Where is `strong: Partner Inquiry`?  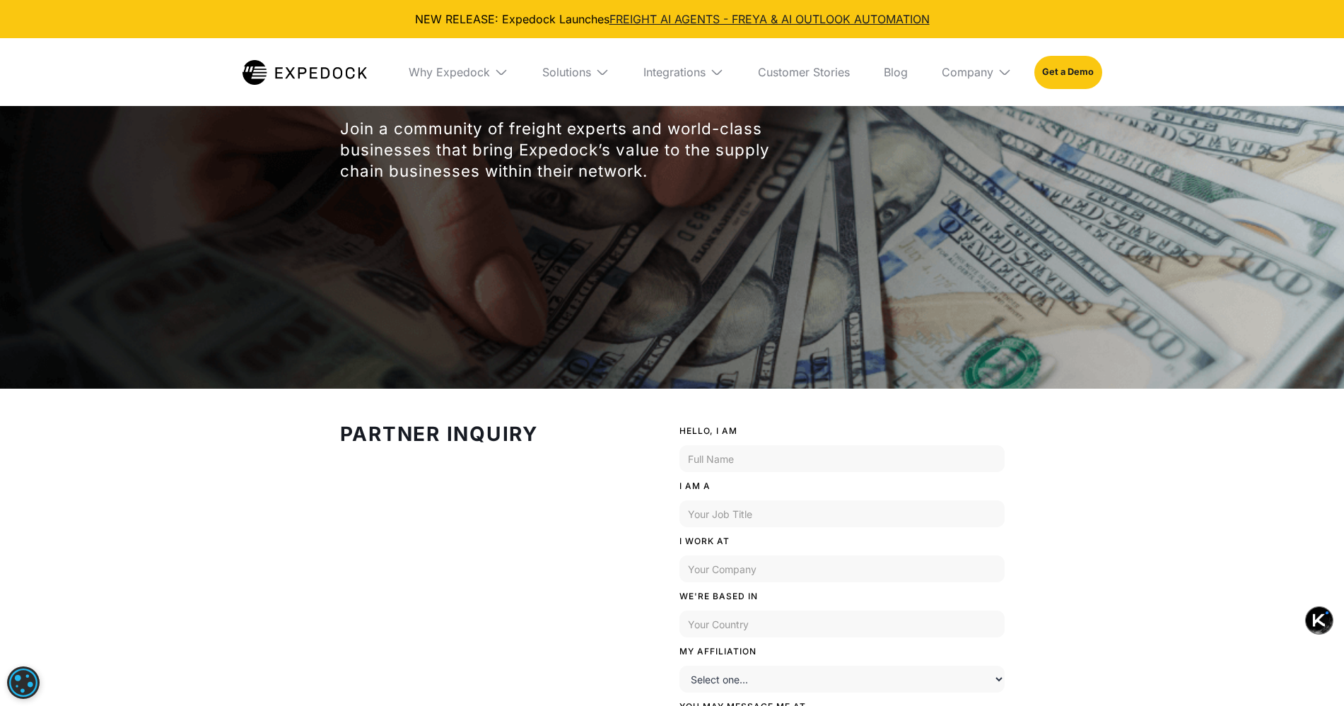 strong: Partner Inquiry is located at coordinates (439, 434).